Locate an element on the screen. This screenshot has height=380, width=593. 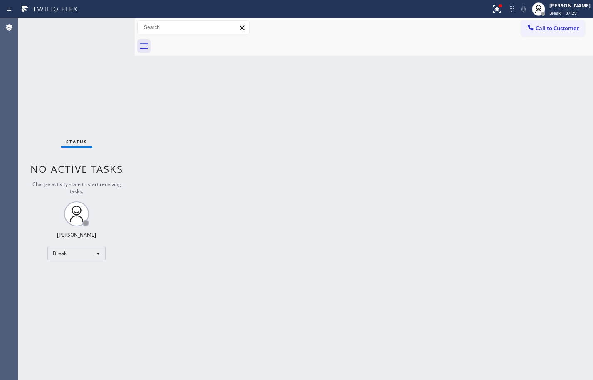
button: Mute is located at coordinates (524, 9).